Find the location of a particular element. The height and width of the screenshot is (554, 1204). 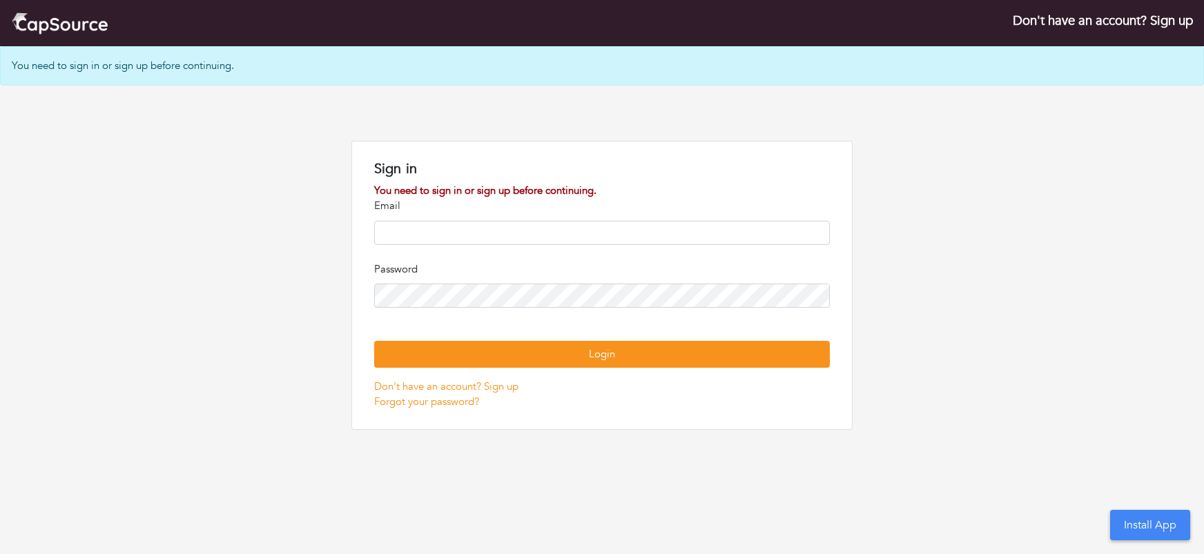

button: Login is located at coordinates (602, 354).